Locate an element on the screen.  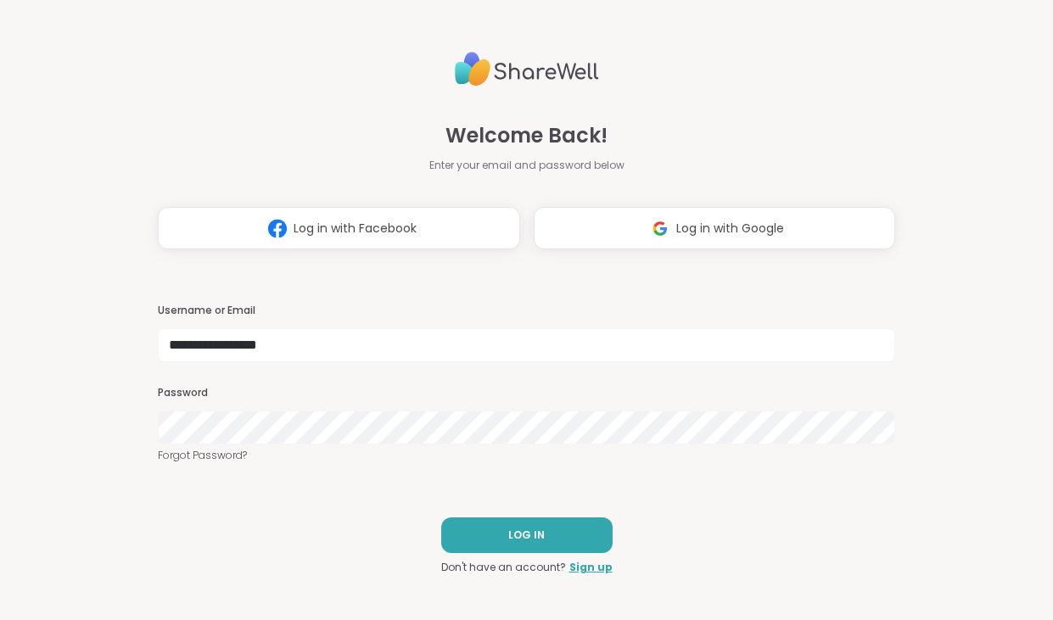
span: Log in with Facebook is located at coordinates (355, 228).